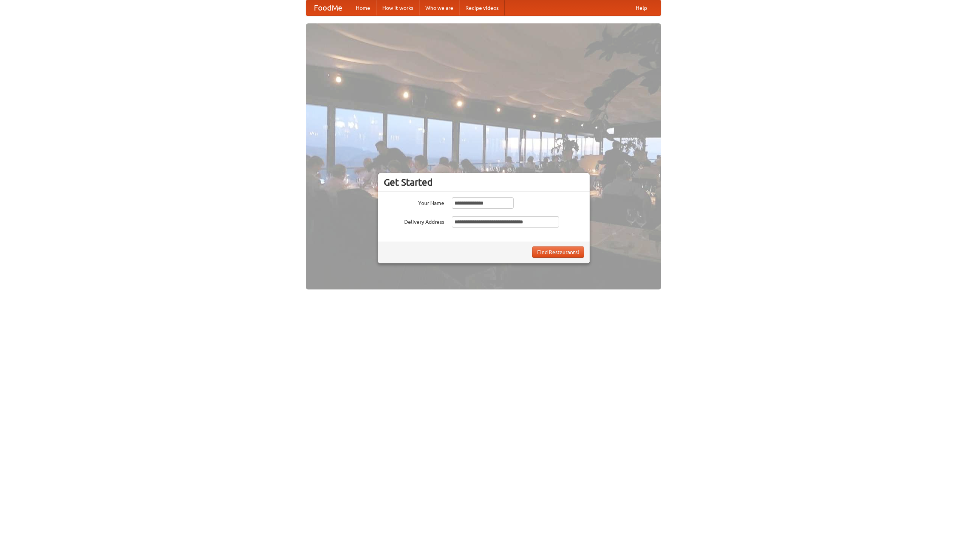 Image resolution: width=967 pixels, height=534 pixels. Describe the element at coordinates (558, 252) in the screenshot. I see `button: Find Restaurants!` at that location.